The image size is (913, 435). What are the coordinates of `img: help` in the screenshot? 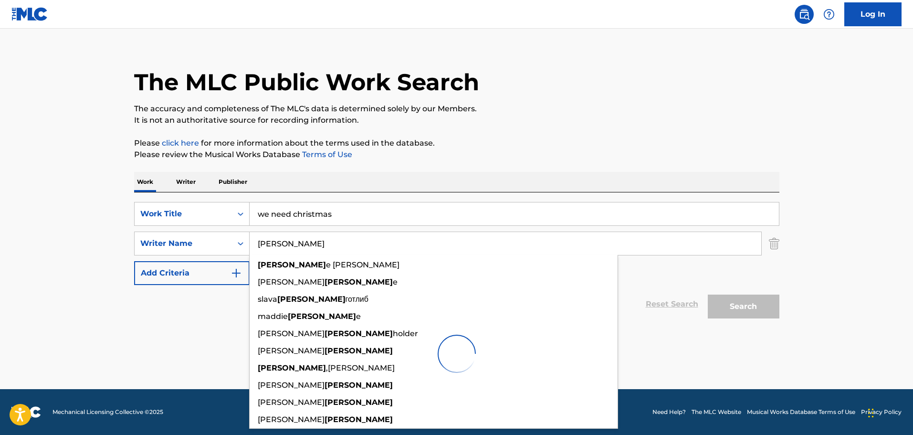 It's located at (829, 14).